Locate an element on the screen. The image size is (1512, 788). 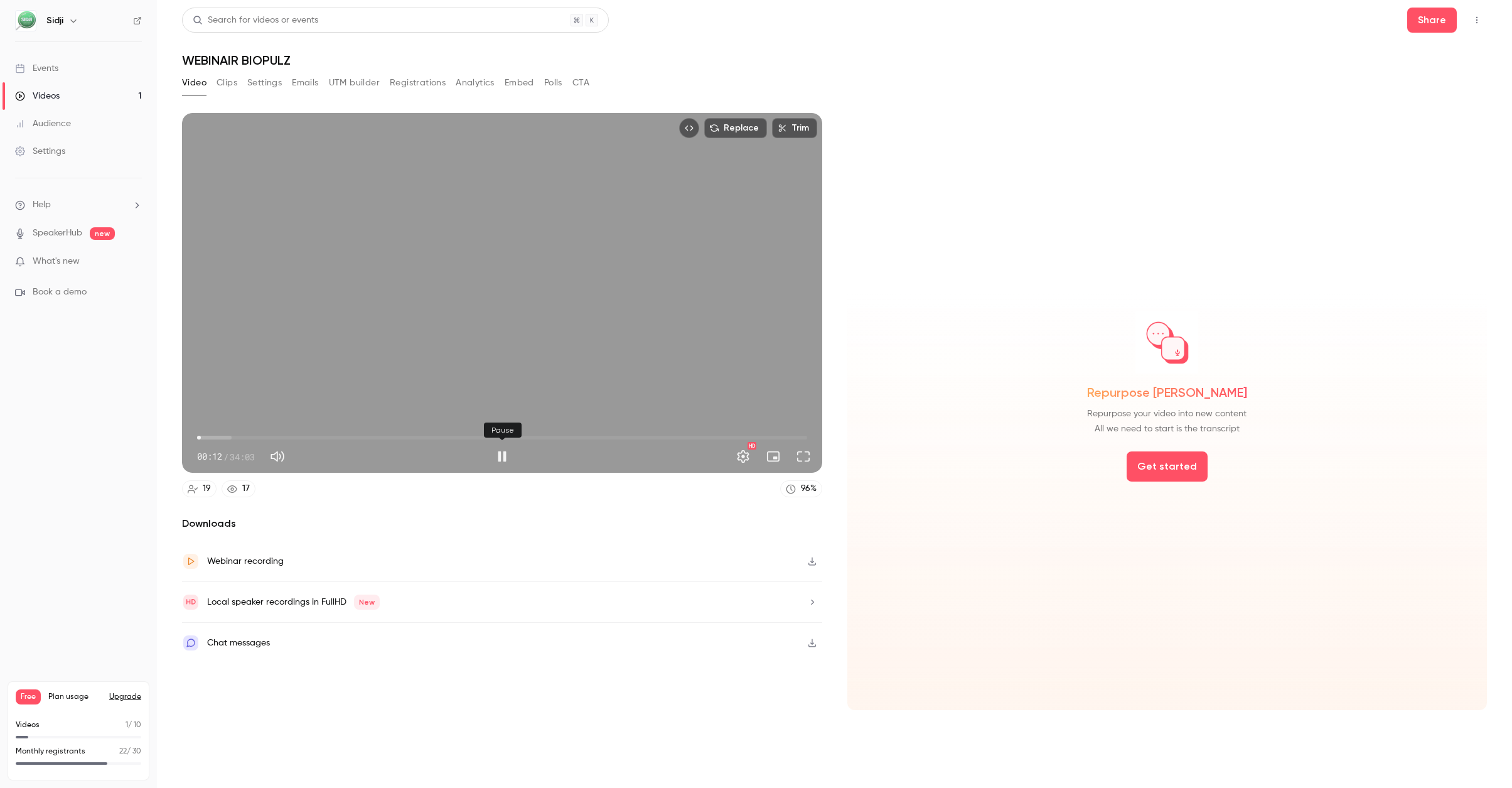
button: Emails is located at coordinates (305, 83).